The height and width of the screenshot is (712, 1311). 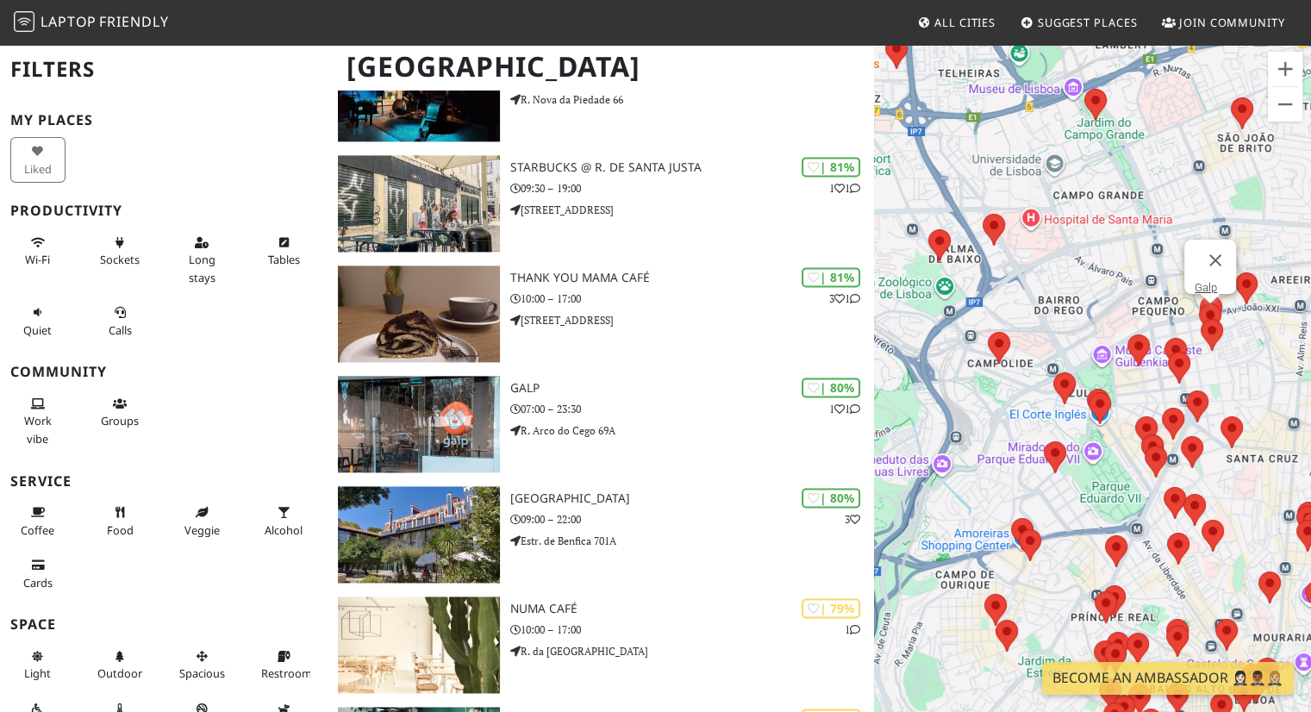 I want to click on span: Food, so click(x=120, y=530).